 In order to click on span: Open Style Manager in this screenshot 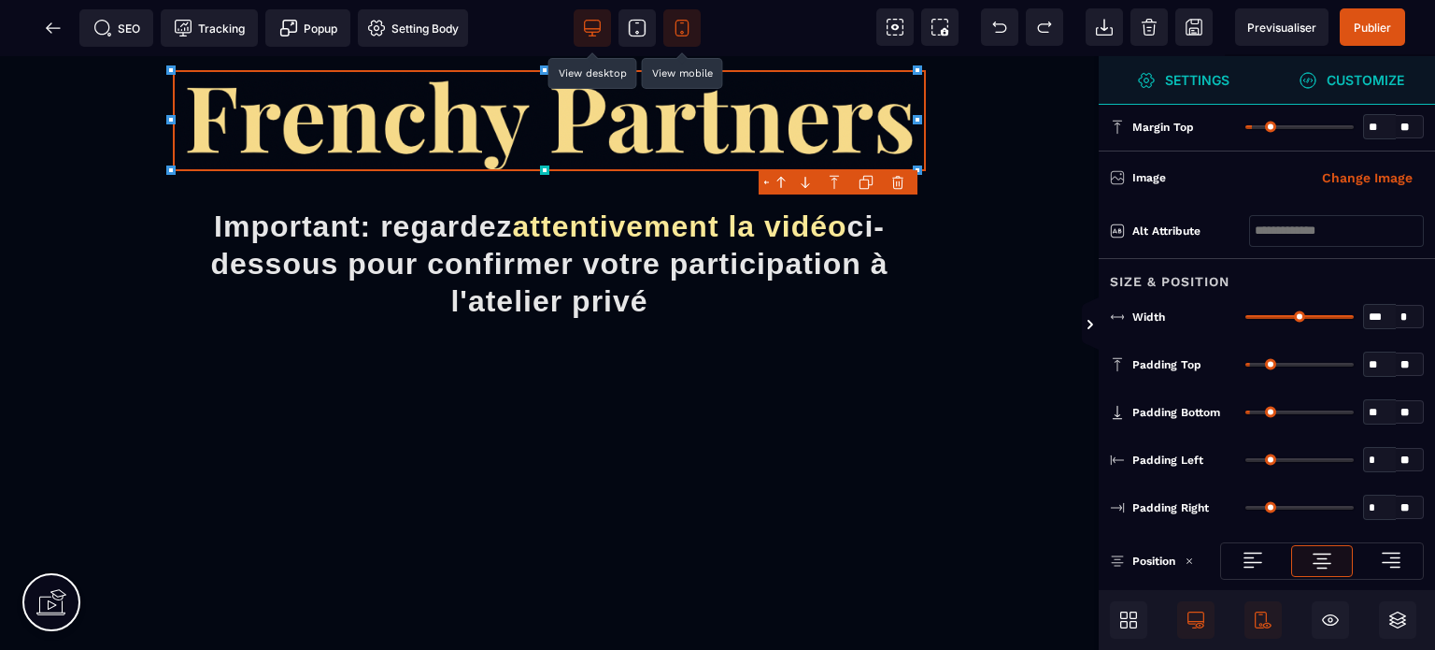, I will do `click(1351, 80)`.